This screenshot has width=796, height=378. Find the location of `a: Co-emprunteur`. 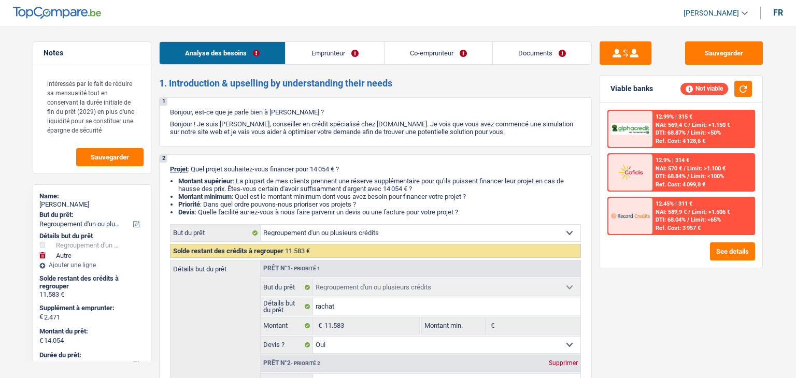

a: Co-emprunteur is located at coordinates (438, 53).